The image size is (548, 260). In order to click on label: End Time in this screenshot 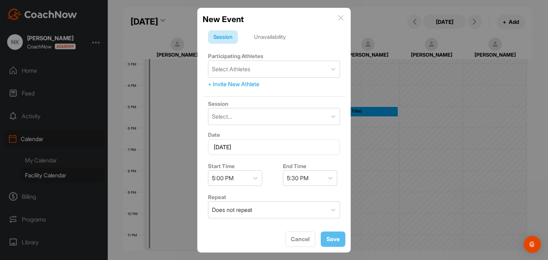, I will do `click(295, 166)`.